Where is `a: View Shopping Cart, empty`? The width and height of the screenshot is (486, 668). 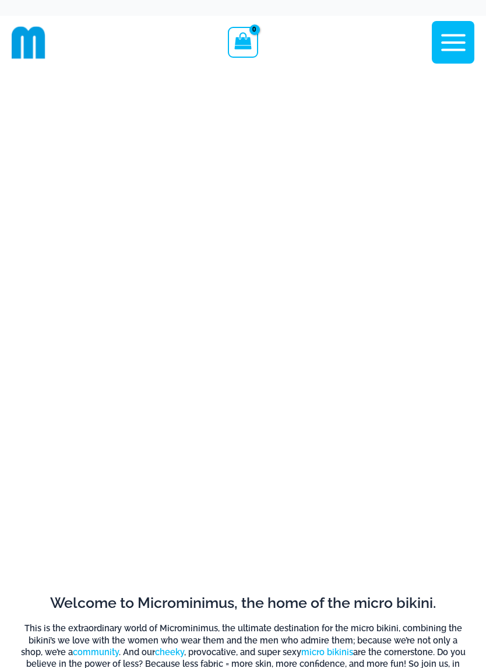 a: View Shopping Cart, empty is located at coordinates (243, 42).